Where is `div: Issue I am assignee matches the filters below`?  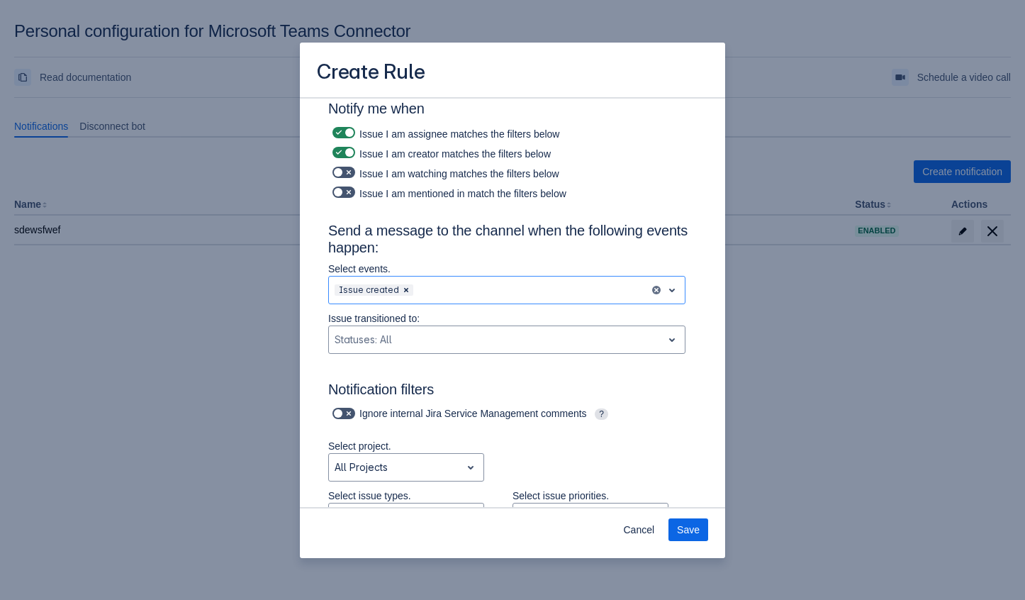
div: Issue I am assignee matches the filters below is located at coordinates (513, 133).